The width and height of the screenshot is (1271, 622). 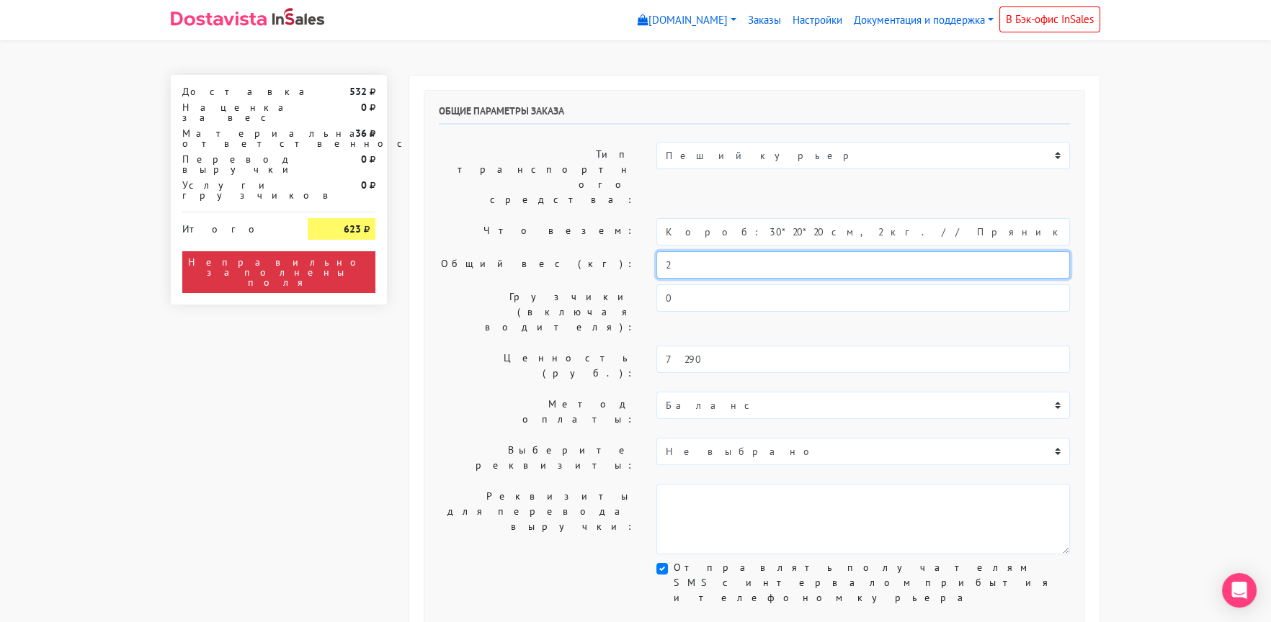 I want to click on img: Dostavista - срочная курьерская служба доставки, so click(x=218, y=19).